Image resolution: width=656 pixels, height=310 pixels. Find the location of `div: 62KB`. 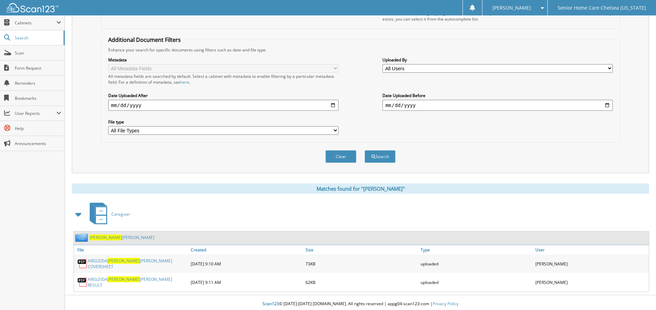

div: 62KB is located at coordinates (361, 283).